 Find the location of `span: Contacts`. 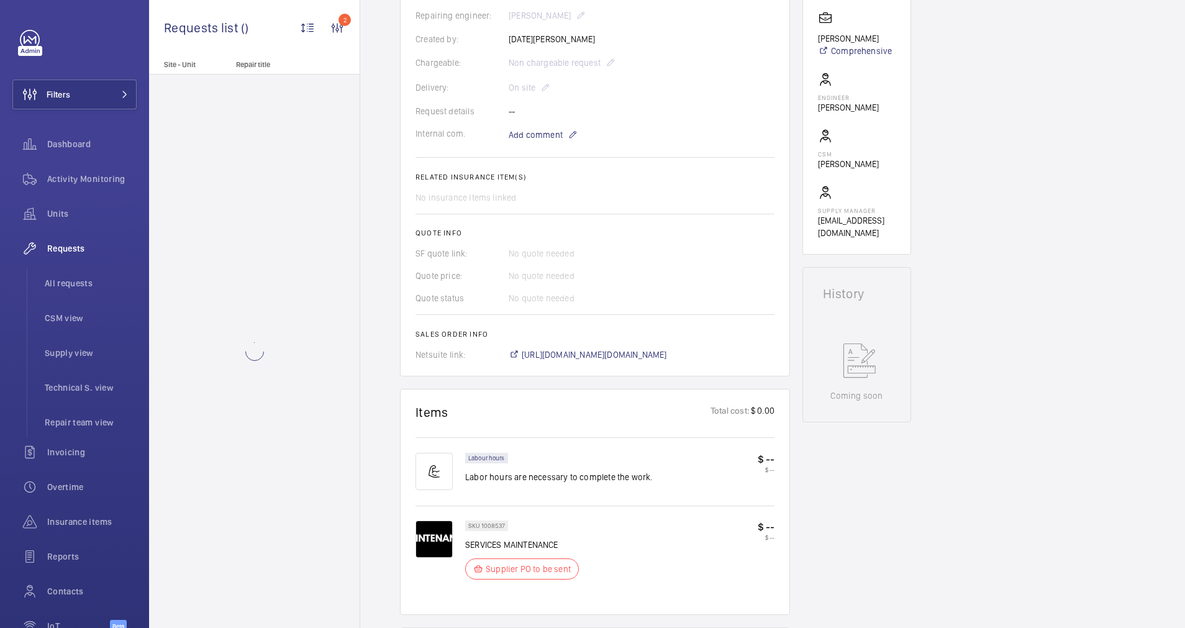

span: Contacts is located at coordinates (92, 591).